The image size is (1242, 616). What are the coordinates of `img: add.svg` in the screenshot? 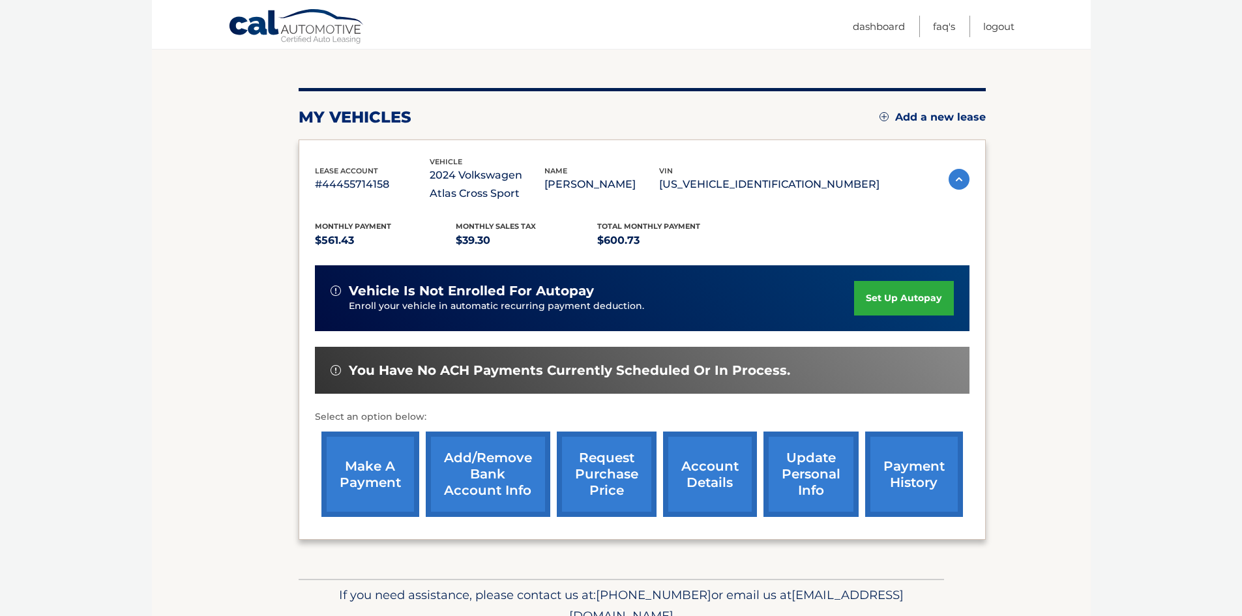 It's located at (884, 117).